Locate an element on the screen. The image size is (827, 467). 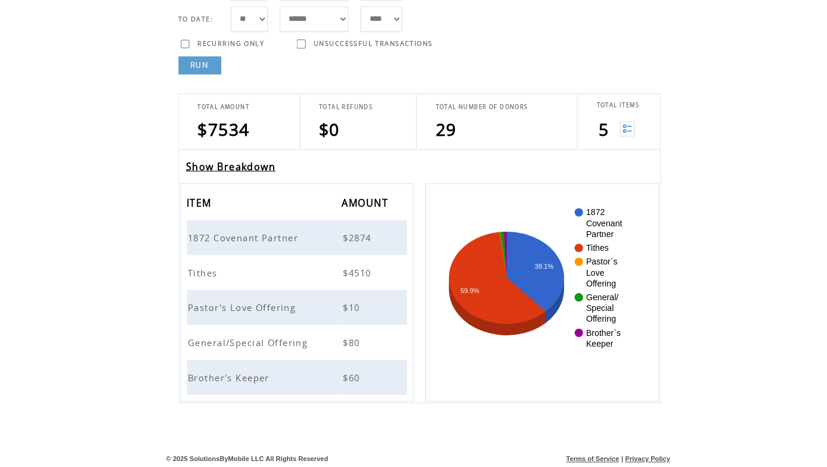
span: $80 is located at coordinates (349, 343).